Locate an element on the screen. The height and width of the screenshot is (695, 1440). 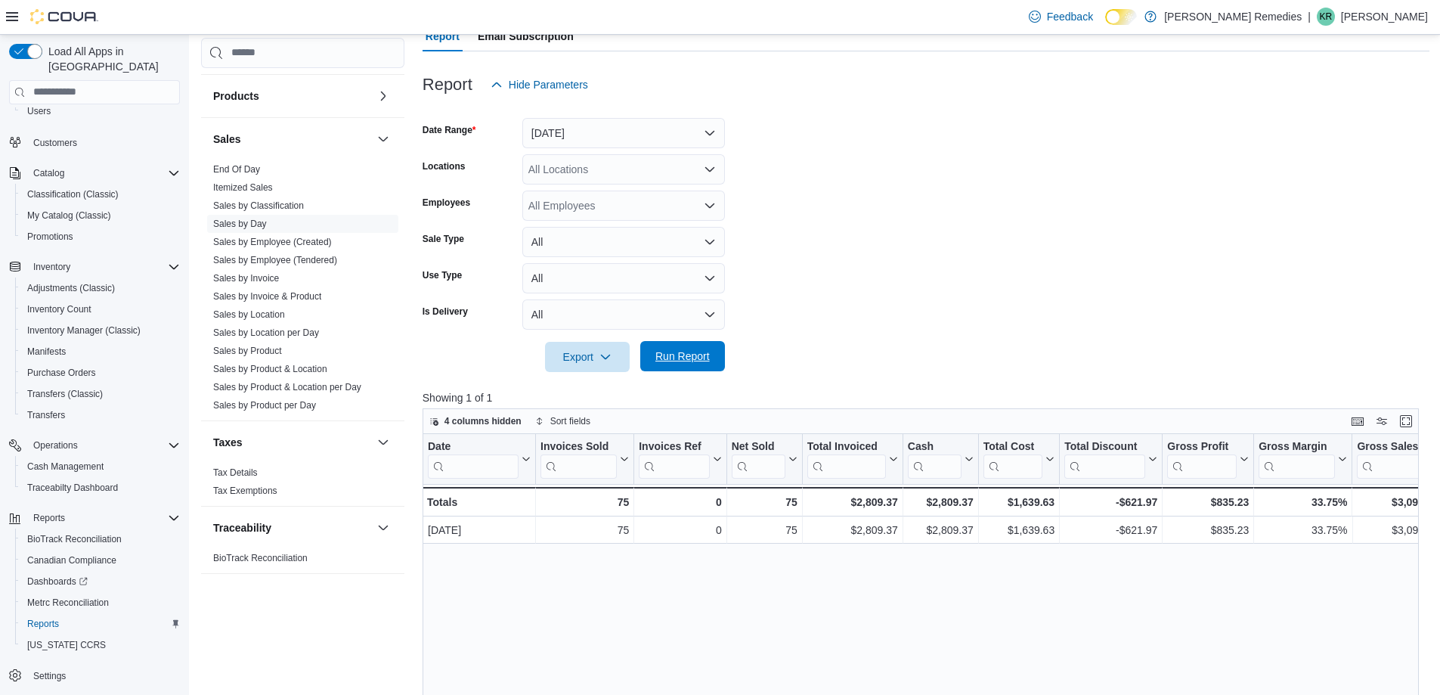
span: Purchase Orders is located at coordinates (61, 373).